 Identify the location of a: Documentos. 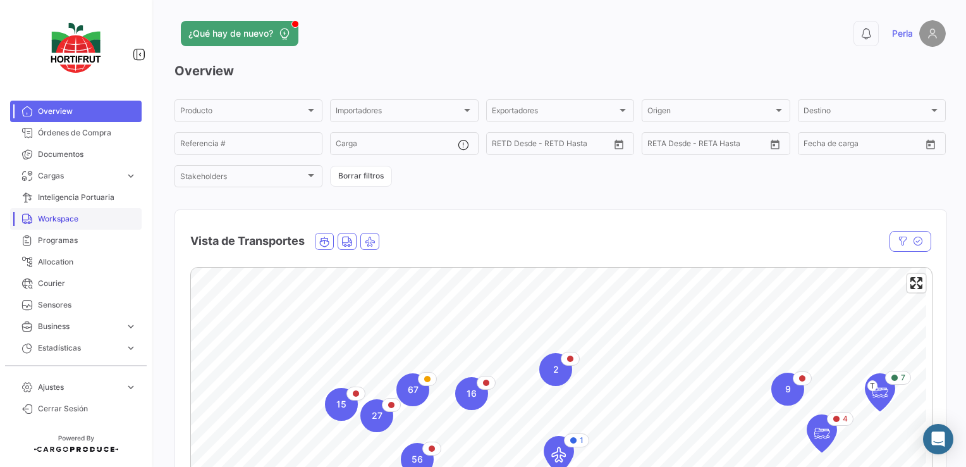
(76, 154).